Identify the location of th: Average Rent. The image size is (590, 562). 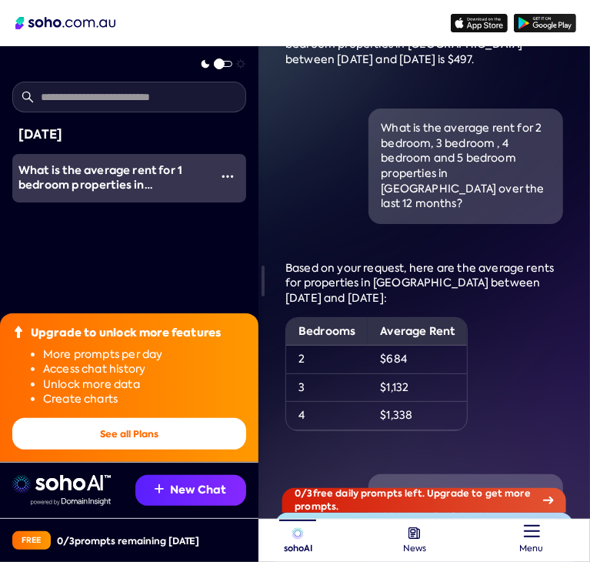
(417, 332).